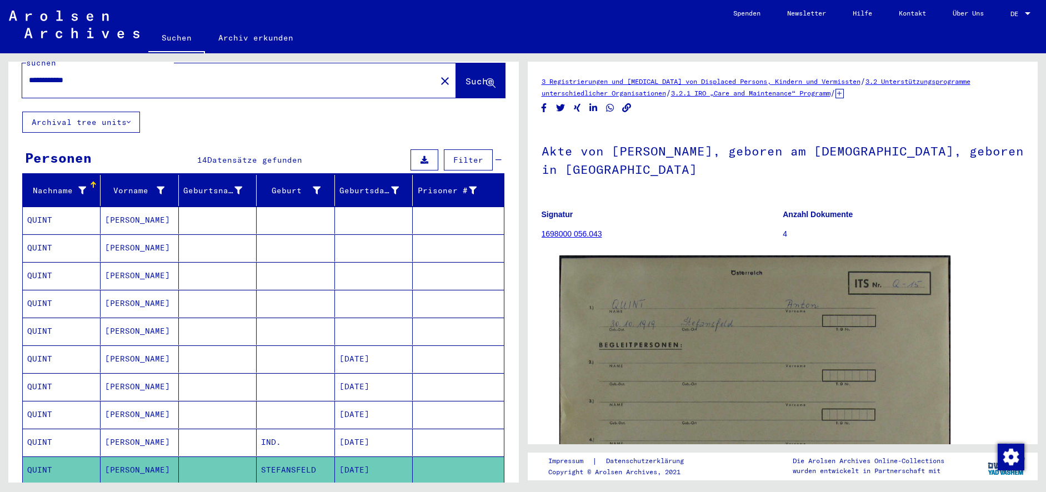 This screenshot has width=1046, height=492. What do you see at coordinates (81, 122) in the screenshot?
I see `button: Archival tree units` at bounding box center [81, 122].